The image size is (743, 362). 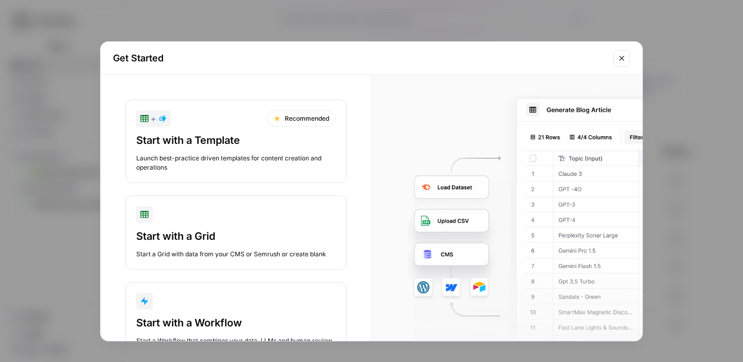 I want to click on button: +RecommendedStart with a TemplateLaunch best-practice driven templates for content creation and o..., so click(x=236, y=141).